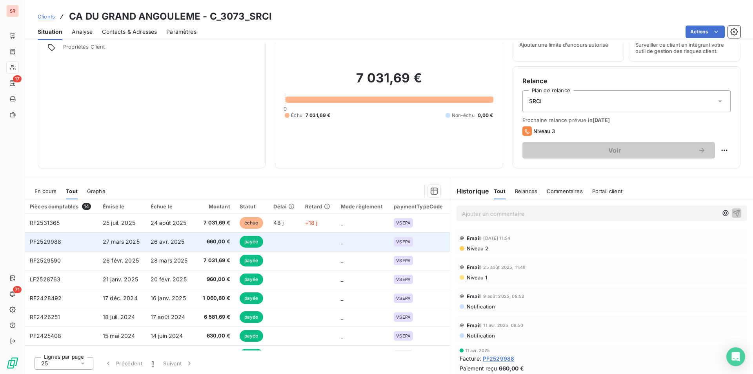 The image size is (753, 374). Describe the element at coordinates (214, 298) in the screenshot. I see `span: 1 060,80 €` at that location.